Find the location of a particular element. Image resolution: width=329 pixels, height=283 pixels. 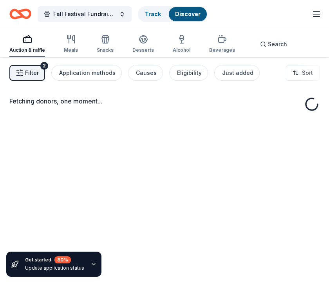

div: Beverages is located at coordinates (222, 50).